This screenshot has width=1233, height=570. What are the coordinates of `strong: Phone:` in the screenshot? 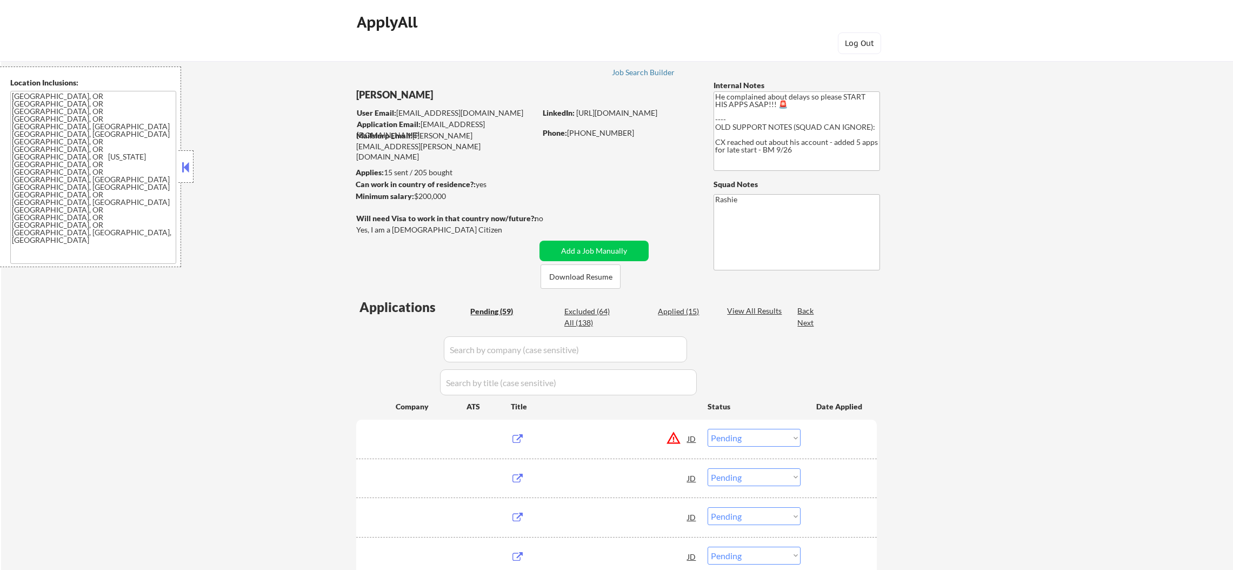 It's located at (554, 132).